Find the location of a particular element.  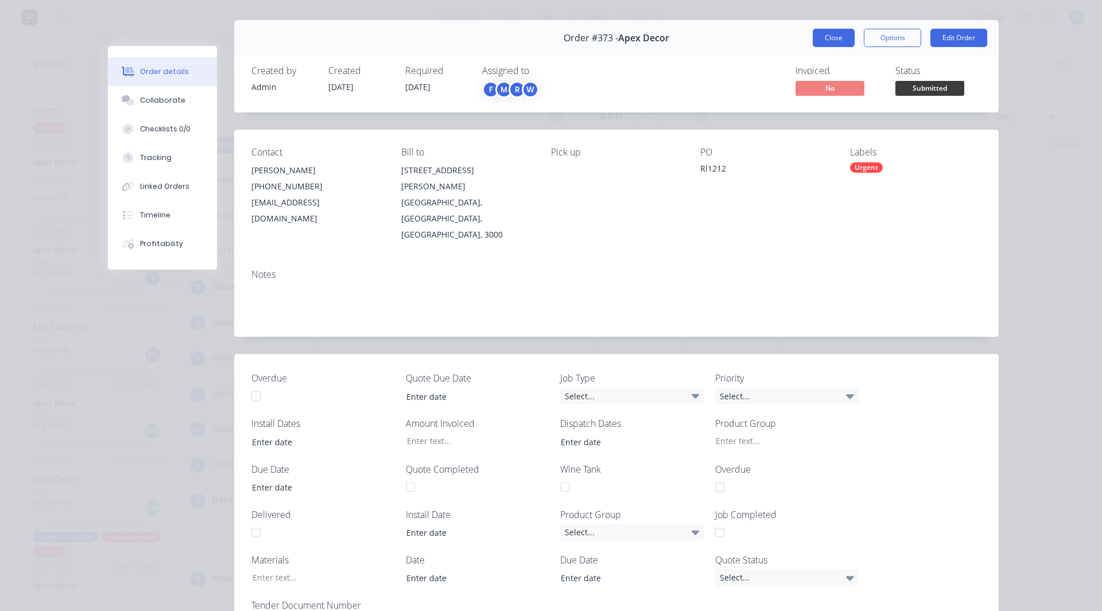

button: Submitted is located at coordinates (930, 90).